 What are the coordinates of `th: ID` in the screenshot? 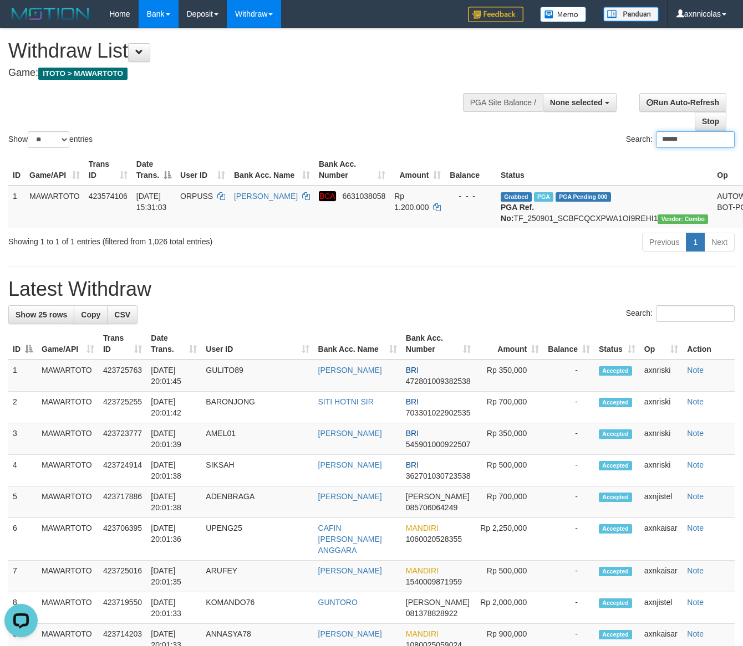 It's located at (17, 170).